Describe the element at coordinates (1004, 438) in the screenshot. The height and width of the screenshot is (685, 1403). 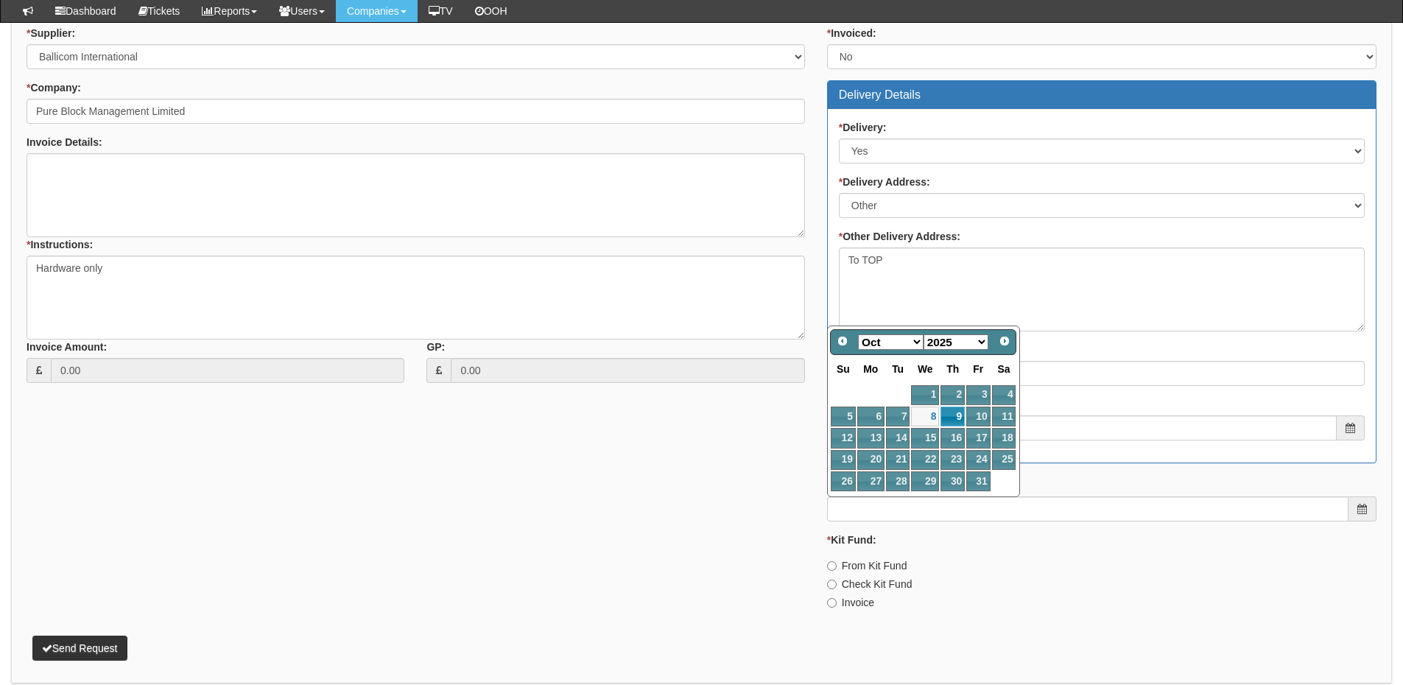
I see `a: 18` at that location.